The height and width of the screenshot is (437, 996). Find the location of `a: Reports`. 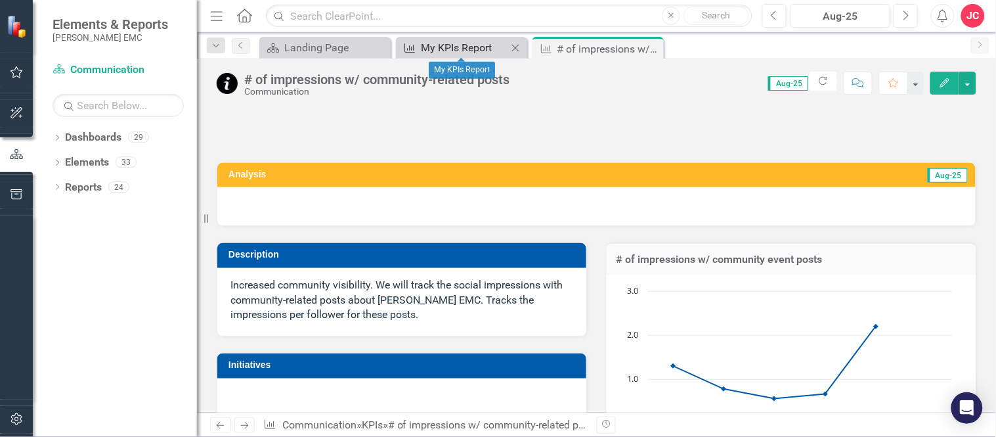

a: Reports is located at coordinates (83, 187).